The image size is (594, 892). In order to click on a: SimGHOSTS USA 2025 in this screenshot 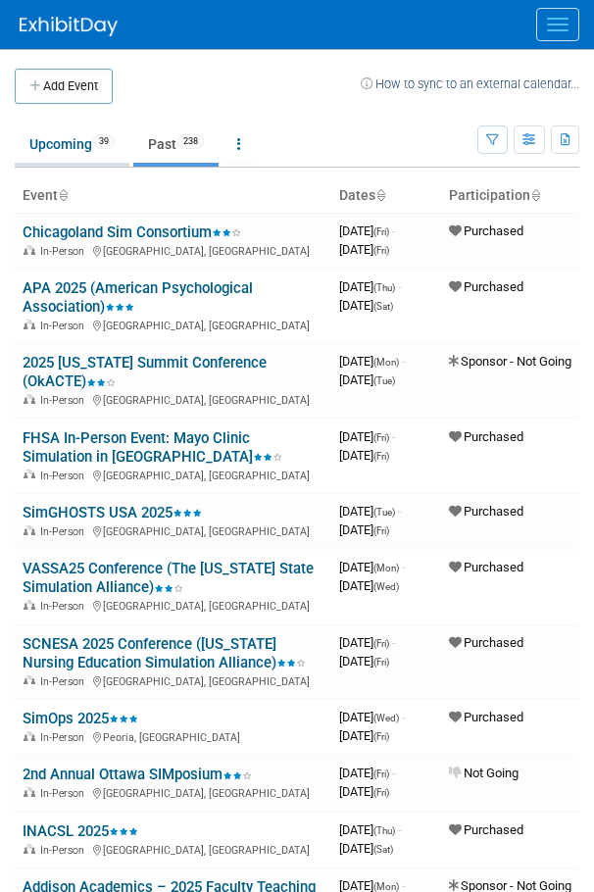, I will do `click(112, 512)`.